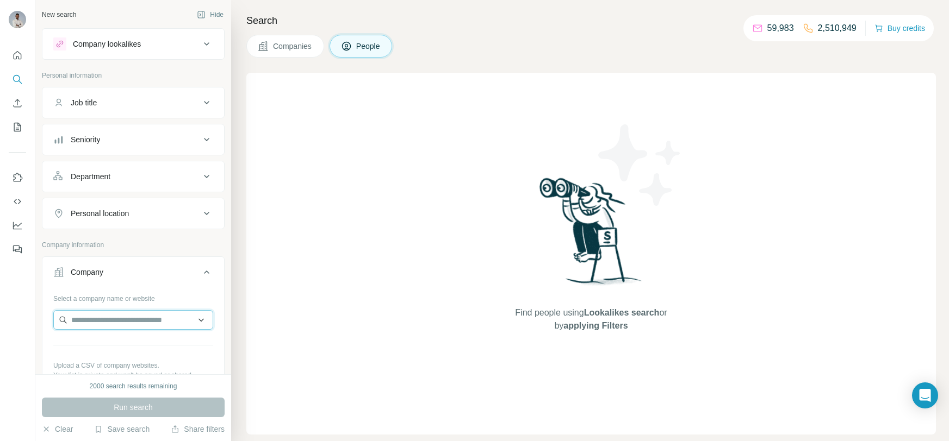 The image size is (949, 441). What do you see at coordinates (87, 272) in the screenshot?
I see `div: Company` at bounding box center [87, 272].